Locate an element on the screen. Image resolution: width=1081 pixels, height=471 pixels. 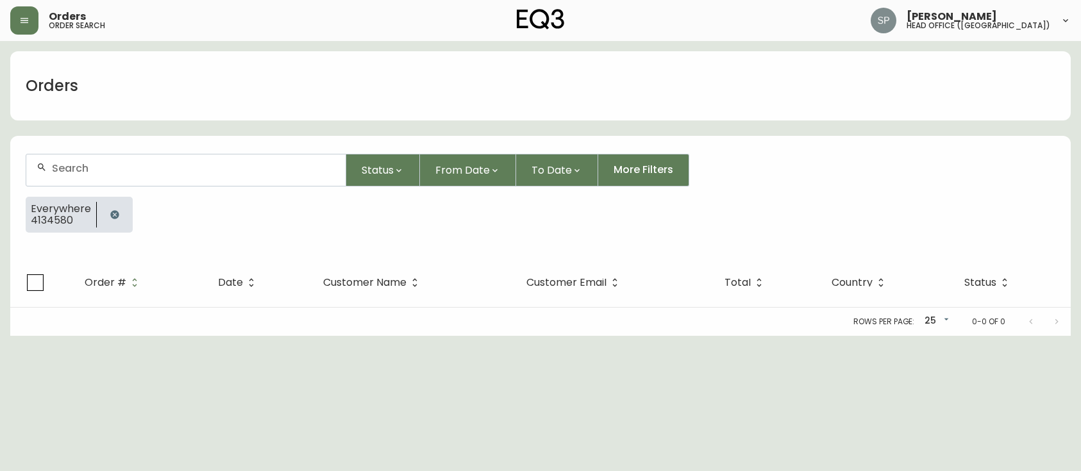
button: More Filters is located at coordinates (644, 170).